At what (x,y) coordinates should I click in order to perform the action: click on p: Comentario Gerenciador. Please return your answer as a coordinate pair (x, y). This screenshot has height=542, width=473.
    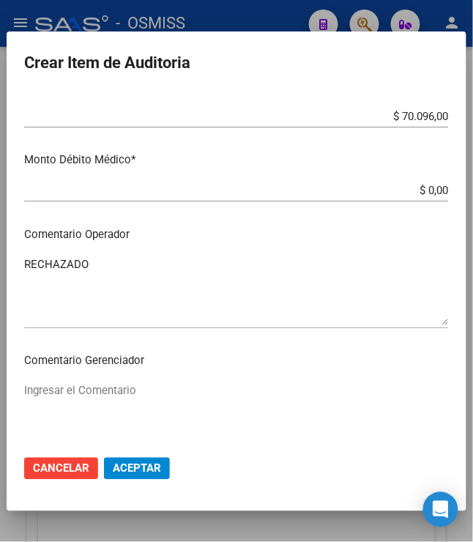
    Looking at the image, I should click on (237, 361).